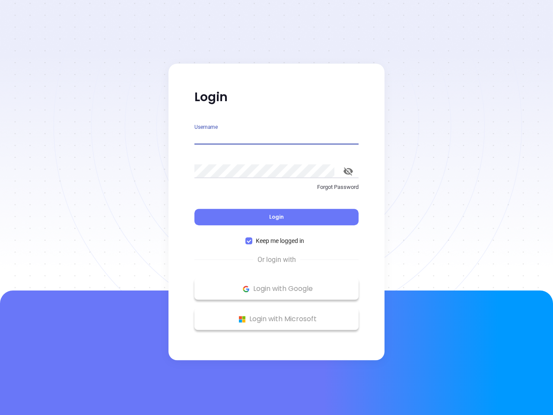 This screenshot has height=415, width=553. Describe the element at coordinates (277, 289) in the screenshot. I see `p: Login with Google` at that location.